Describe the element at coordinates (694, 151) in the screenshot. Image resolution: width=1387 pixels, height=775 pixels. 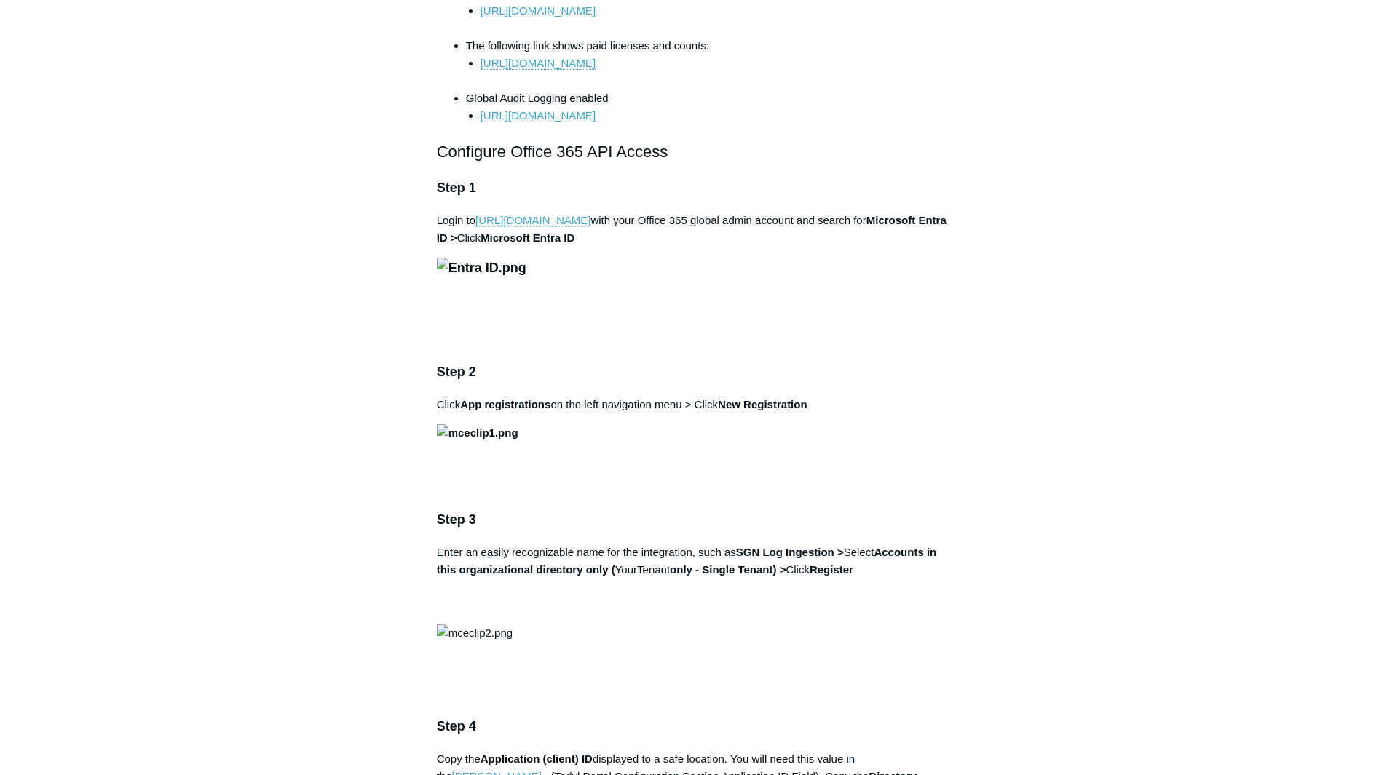
I see `h2: Configure Office 365 API Access` at that location.